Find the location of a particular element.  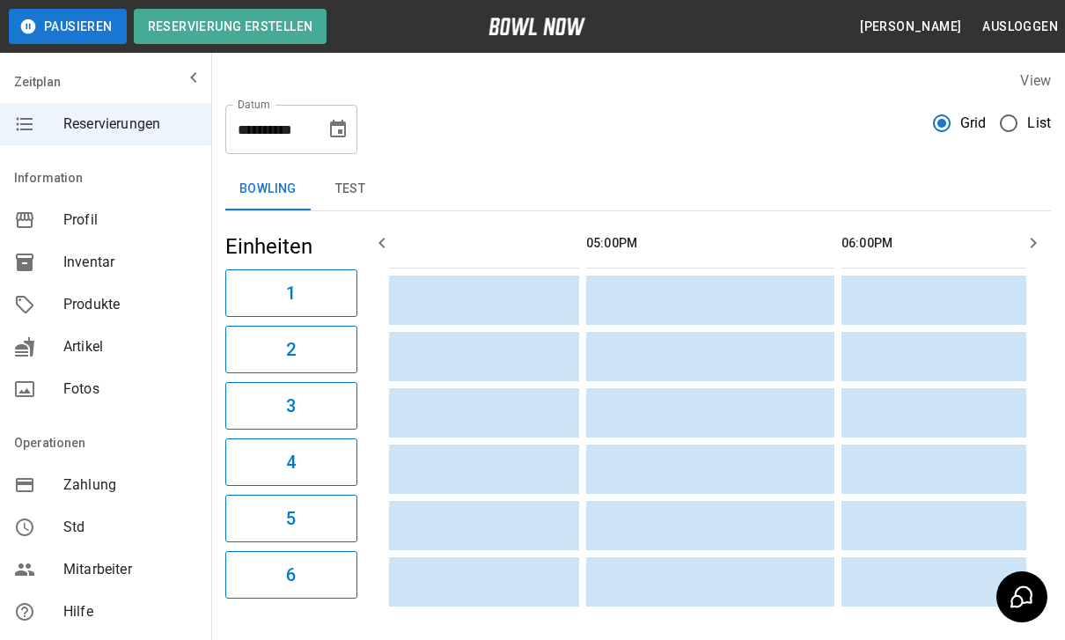

span: Grid is located at coordinates (973, 123).